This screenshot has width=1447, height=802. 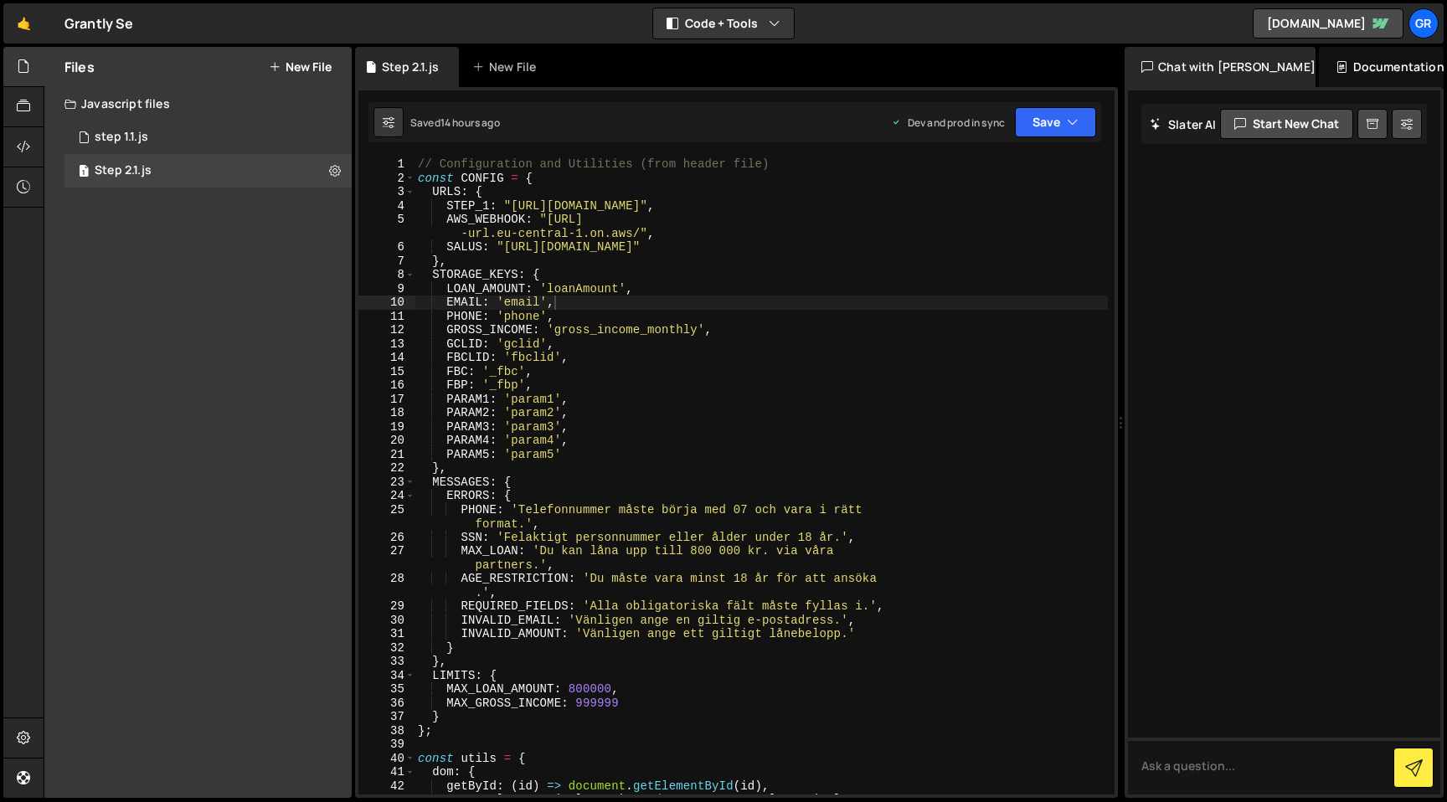 I want to click on div: 41, so click(x=387, y=772).